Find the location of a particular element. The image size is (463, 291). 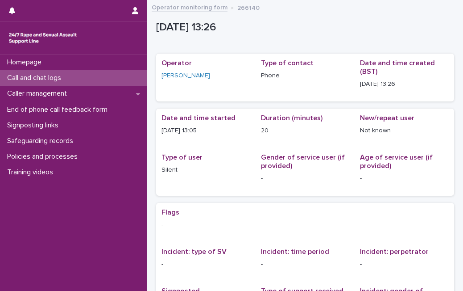

p: End of phone call feedback form is located at coordinates (59, 109).